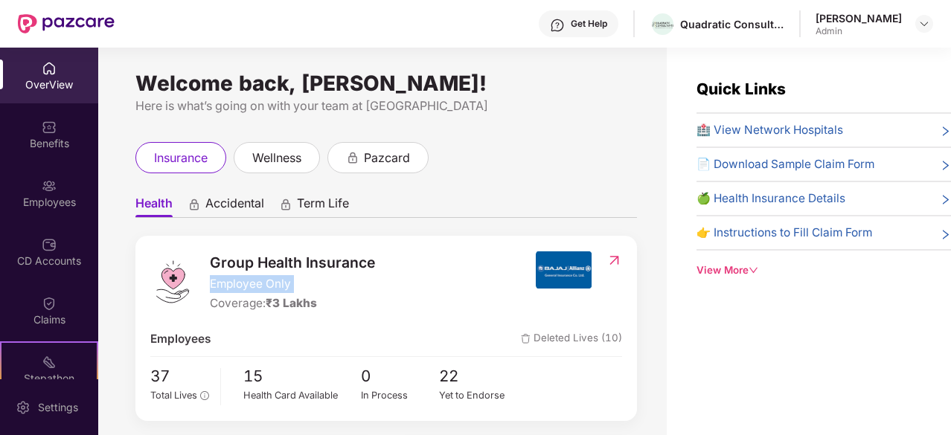  I want to click on img: insurerIcon, so click(563, 270).